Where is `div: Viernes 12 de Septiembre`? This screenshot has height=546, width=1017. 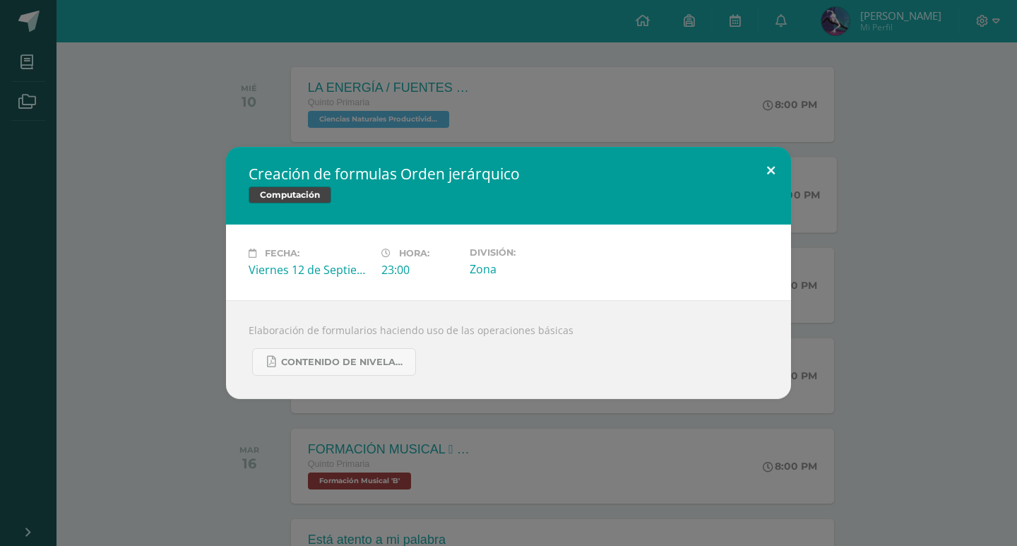
div: Viernes 12 de Septiembre is located at coordinates (309, 270).